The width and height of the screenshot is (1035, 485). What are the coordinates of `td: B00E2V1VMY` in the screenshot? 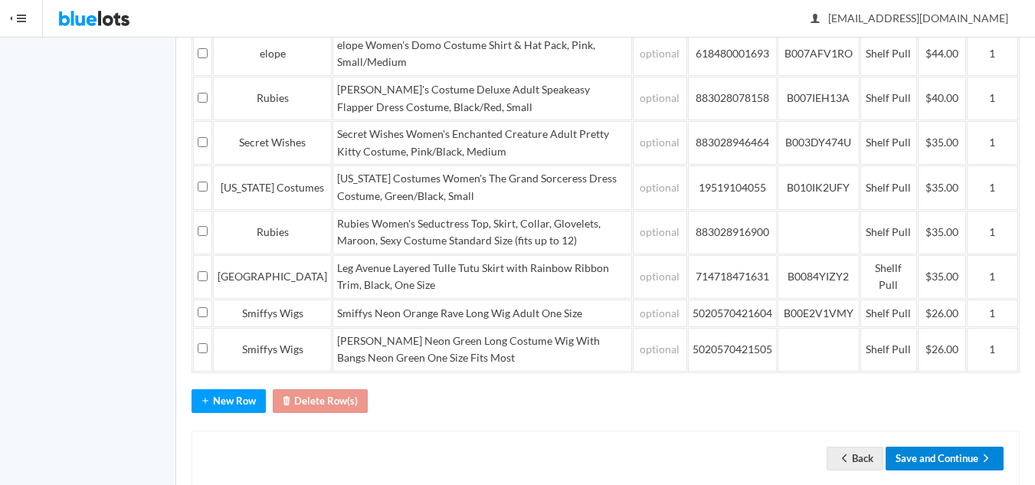 It's located at (818, 313).